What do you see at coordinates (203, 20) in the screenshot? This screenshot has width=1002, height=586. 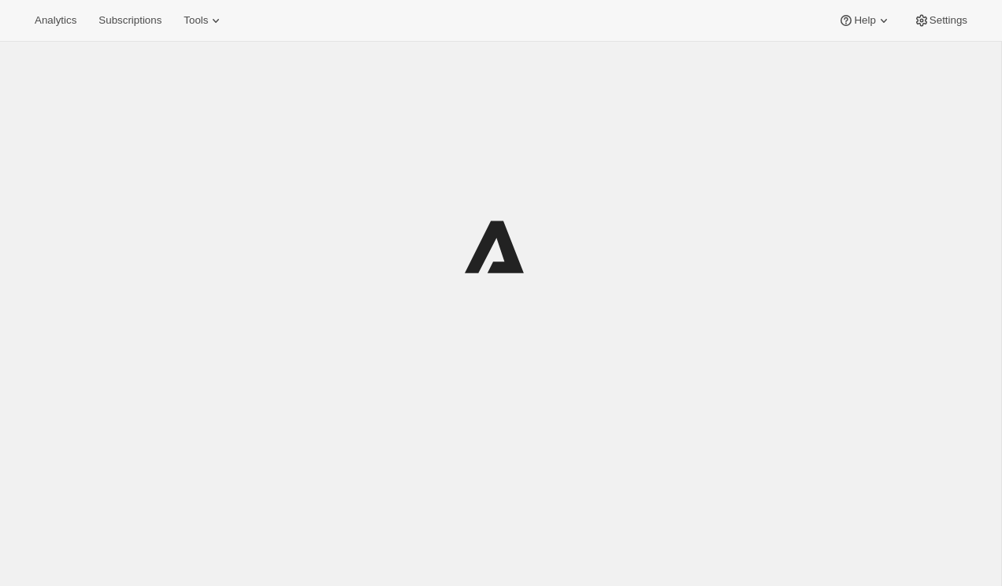 I see `button: Tools` at bounding box center [203, 20].